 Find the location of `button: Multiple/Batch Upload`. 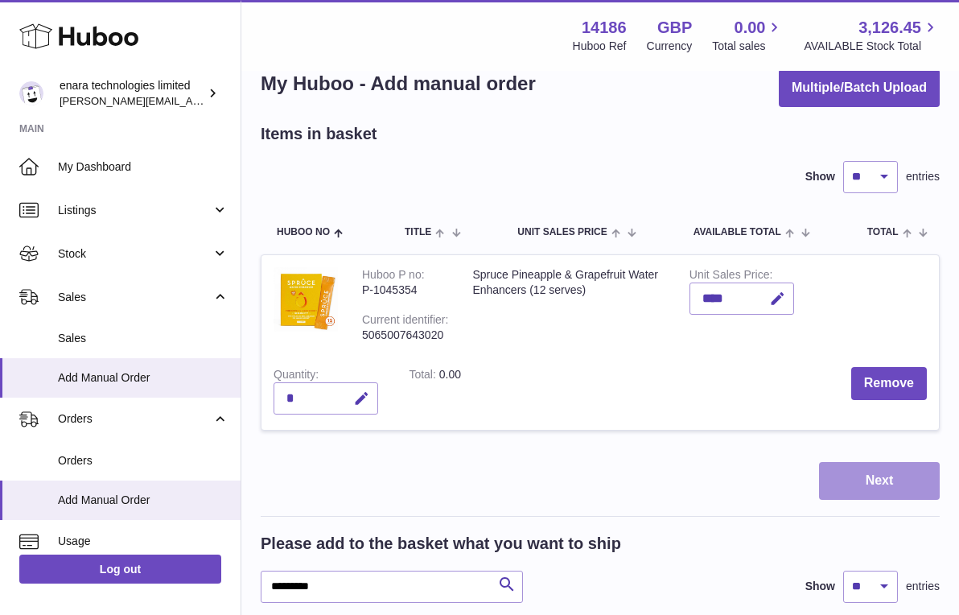

button: Multiple/Batch Upload is located at coordinates (860, 88).